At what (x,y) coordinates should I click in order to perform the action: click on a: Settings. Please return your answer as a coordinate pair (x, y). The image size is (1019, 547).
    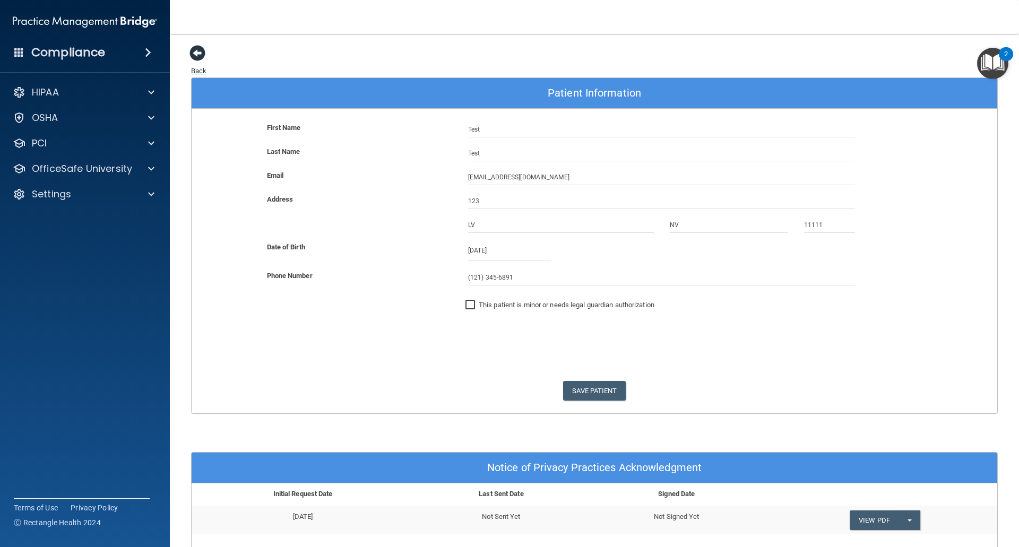
    Looking at the image, I should click on (83, 194).